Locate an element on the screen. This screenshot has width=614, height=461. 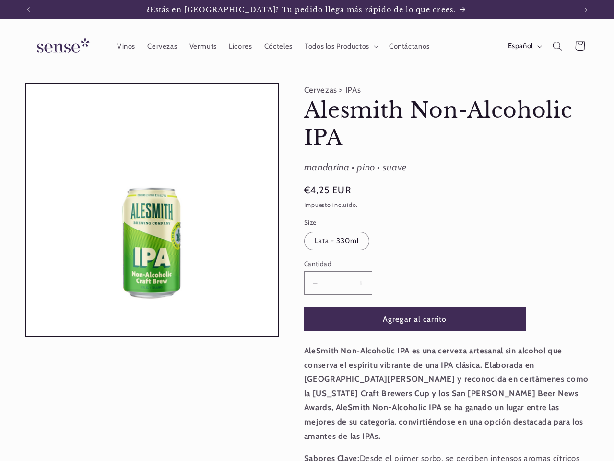
button: Agregar al carrito is located at coordinates (415, 319).